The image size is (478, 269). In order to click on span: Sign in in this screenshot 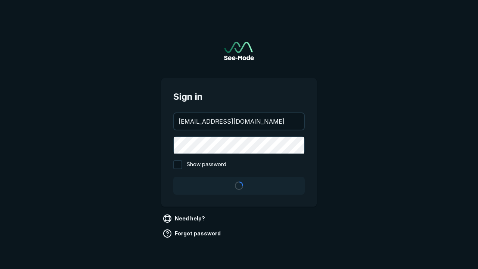, I will do `click(239, 97)`.